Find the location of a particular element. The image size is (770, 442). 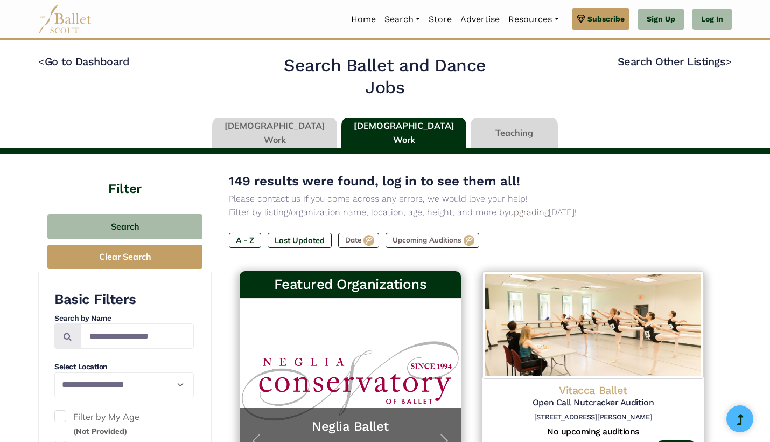

a: Subscribe is located at coordinates (600, 19).